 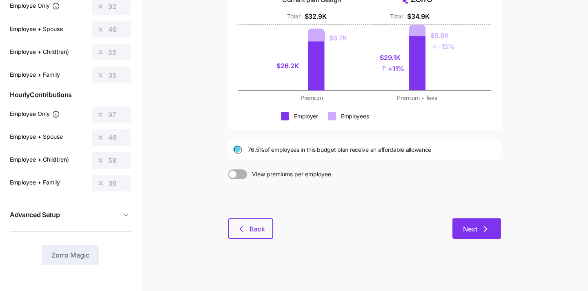 I want to click on button: Zorro Magic, so click(x=70, y=255).